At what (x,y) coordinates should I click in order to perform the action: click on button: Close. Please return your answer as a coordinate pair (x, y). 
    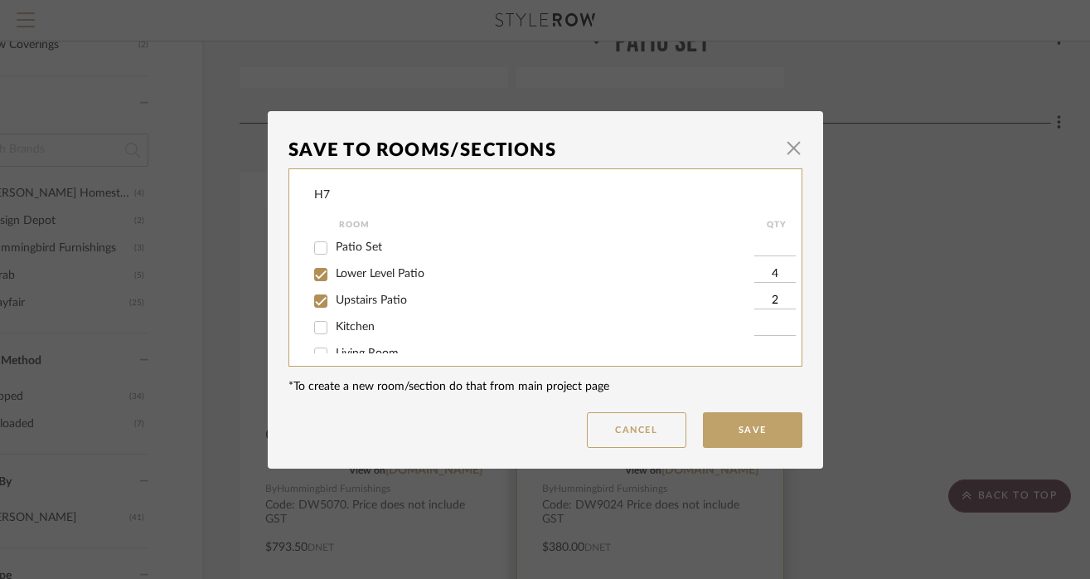
    Looking at the image, I should click on (794, 148).